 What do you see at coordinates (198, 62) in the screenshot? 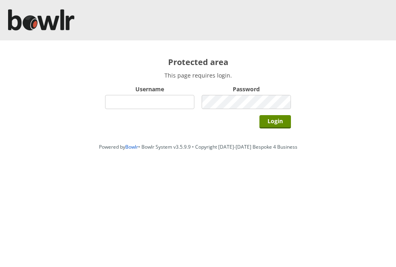
I see `h2: Protected area` at bounding box center [198, 62].